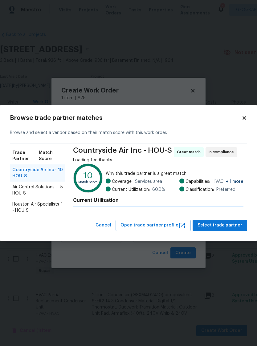 Image resolution: width=257 pixels, height=346 pixels. I want to click on span: Current Utilization:, so click(130, 190).